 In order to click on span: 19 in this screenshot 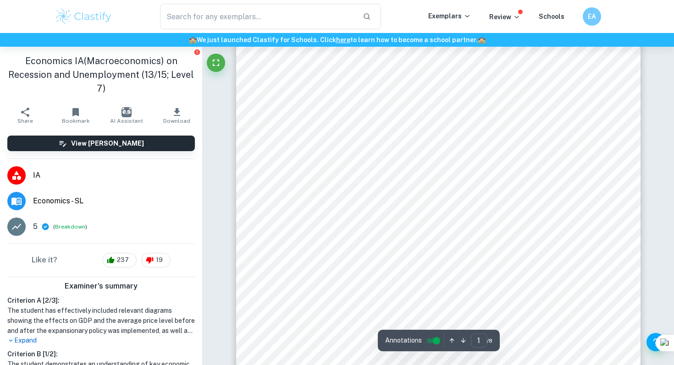, I will do `click(159, 260)`.